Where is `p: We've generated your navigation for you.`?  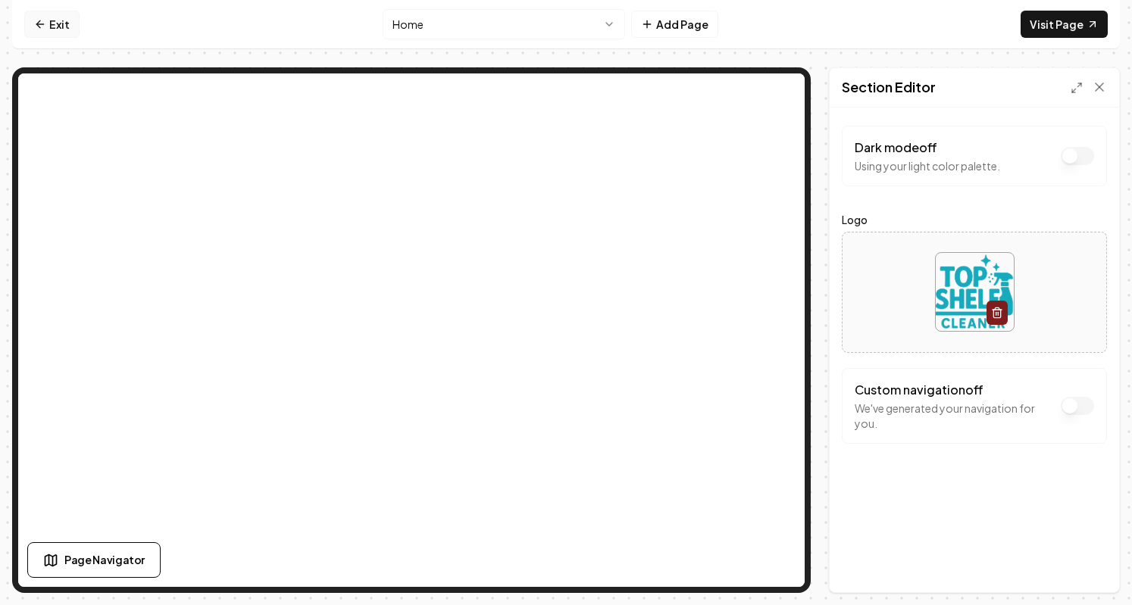
p: We've generated your navigation for you. is located at coordinates (954, 416).